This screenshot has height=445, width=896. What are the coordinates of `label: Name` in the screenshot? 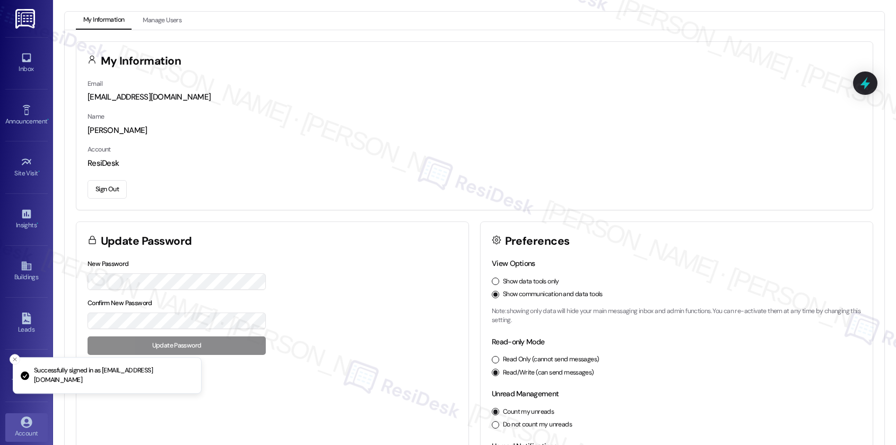 It's located at (96, 117).